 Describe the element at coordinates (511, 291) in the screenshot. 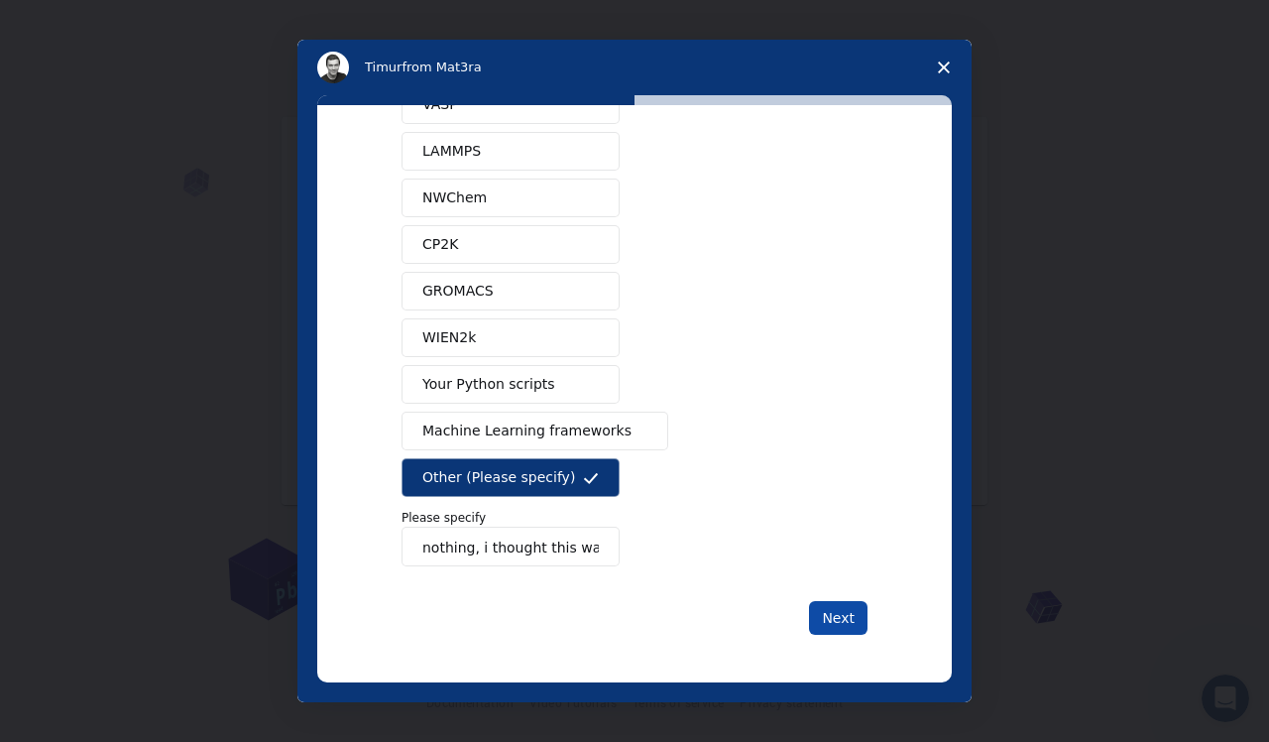

I see `button: GROMACS` at that location.